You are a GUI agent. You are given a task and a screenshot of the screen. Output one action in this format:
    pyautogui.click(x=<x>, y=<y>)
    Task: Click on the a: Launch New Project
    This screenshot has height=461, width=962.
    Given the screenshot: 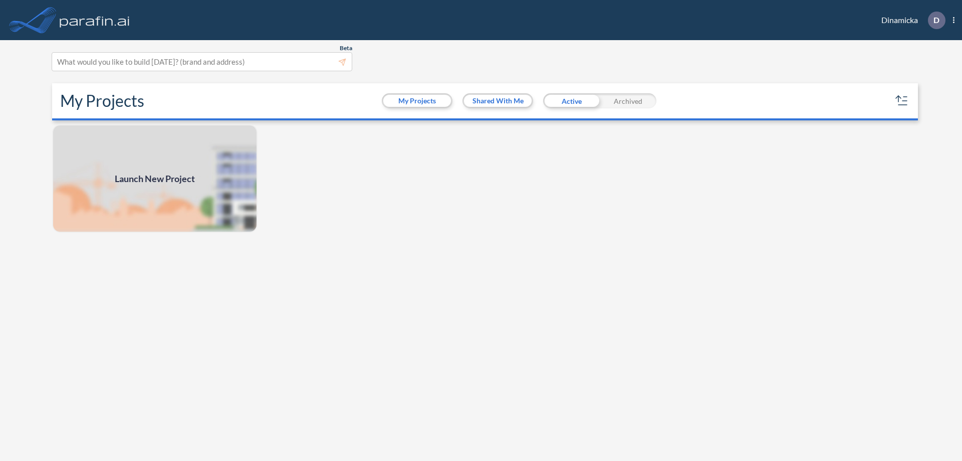 What is the action you would take?
    pyautogui.click(x=155, y=178)
    